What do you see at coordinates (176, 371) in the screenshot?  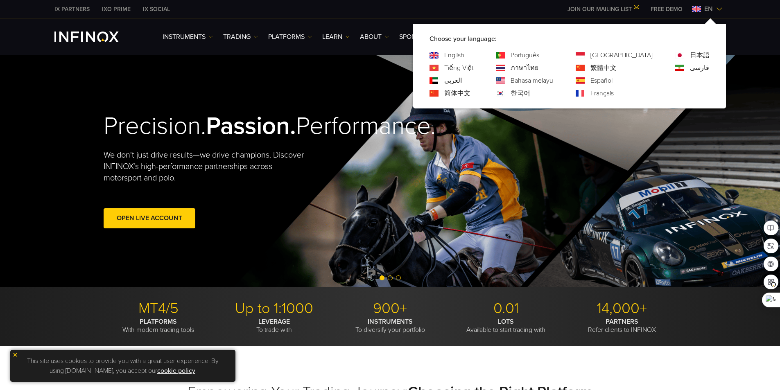 I see `a: cookie policy` at bounding box center [176, 371].